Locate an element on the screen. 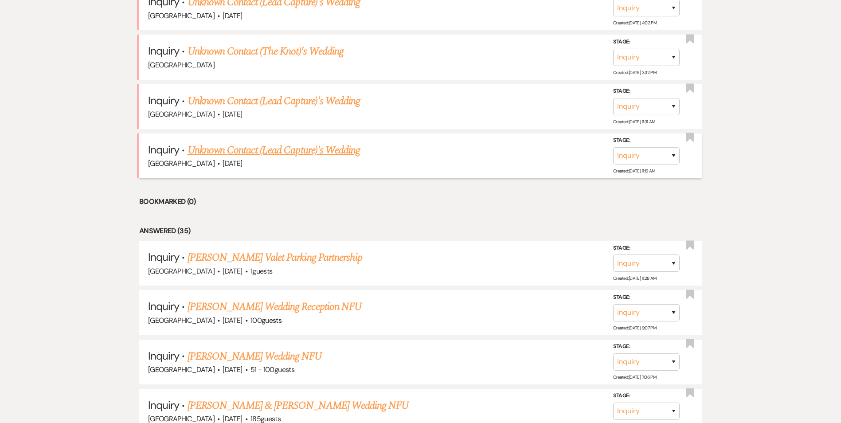 The image size is (841, 423). span: 51 - 100 guests is located at coordinates (272, 369).